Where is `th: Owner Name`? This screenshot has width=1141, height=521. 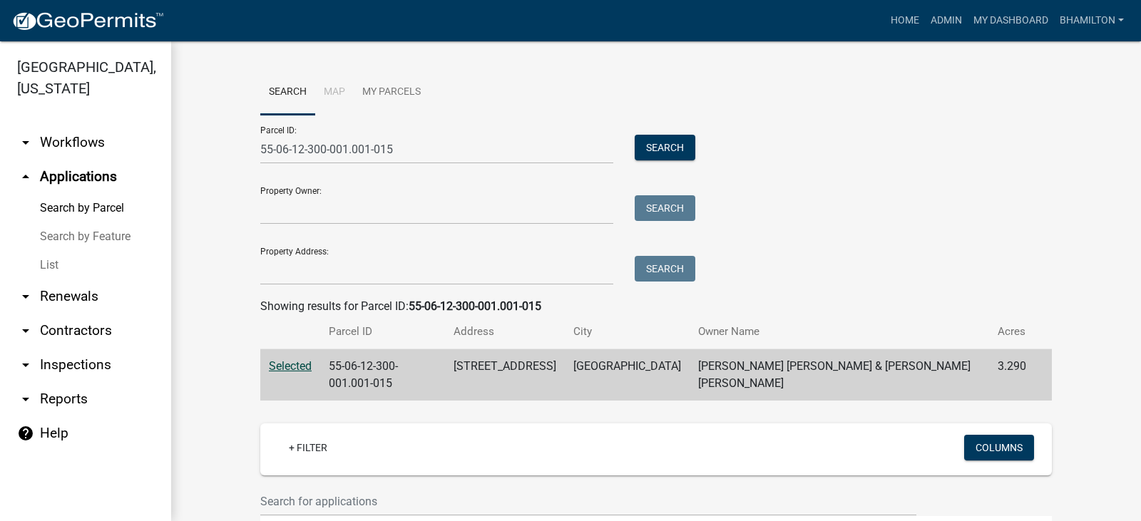 th: Owner Name is located at coordinates (839, 331).